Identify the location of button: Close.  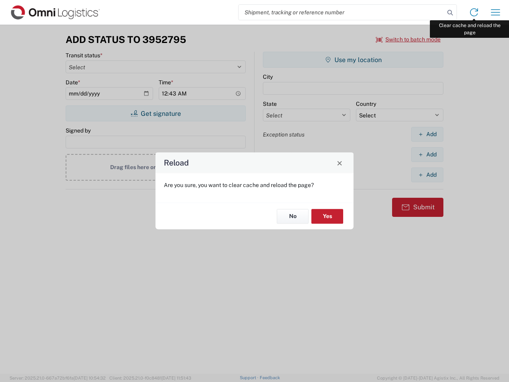
(340, 163).